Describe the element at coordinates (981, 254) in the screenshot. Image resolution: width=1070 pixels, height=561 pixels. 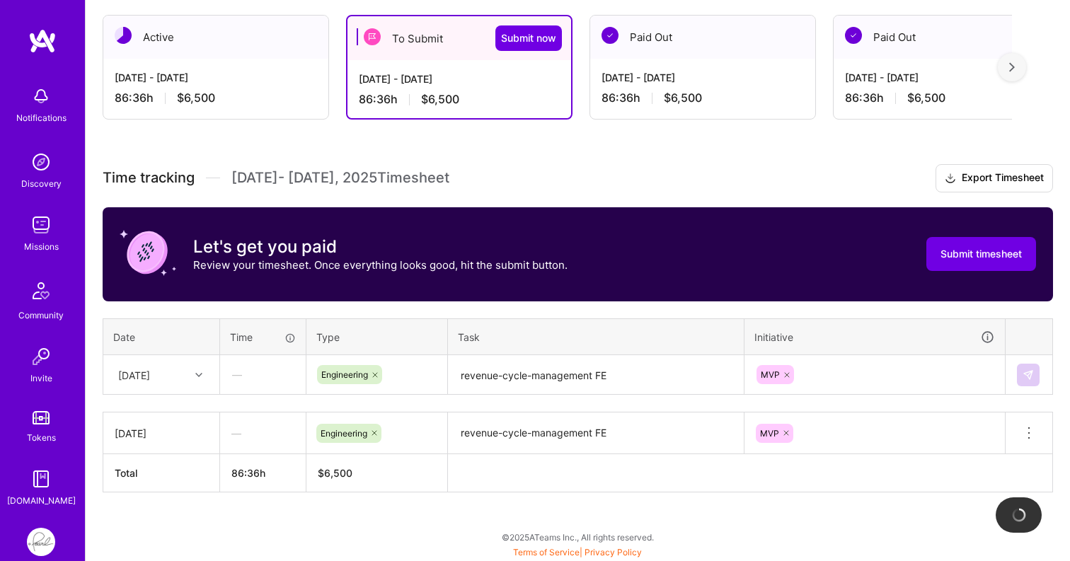
I see `span: Submit timesheet` at that location.